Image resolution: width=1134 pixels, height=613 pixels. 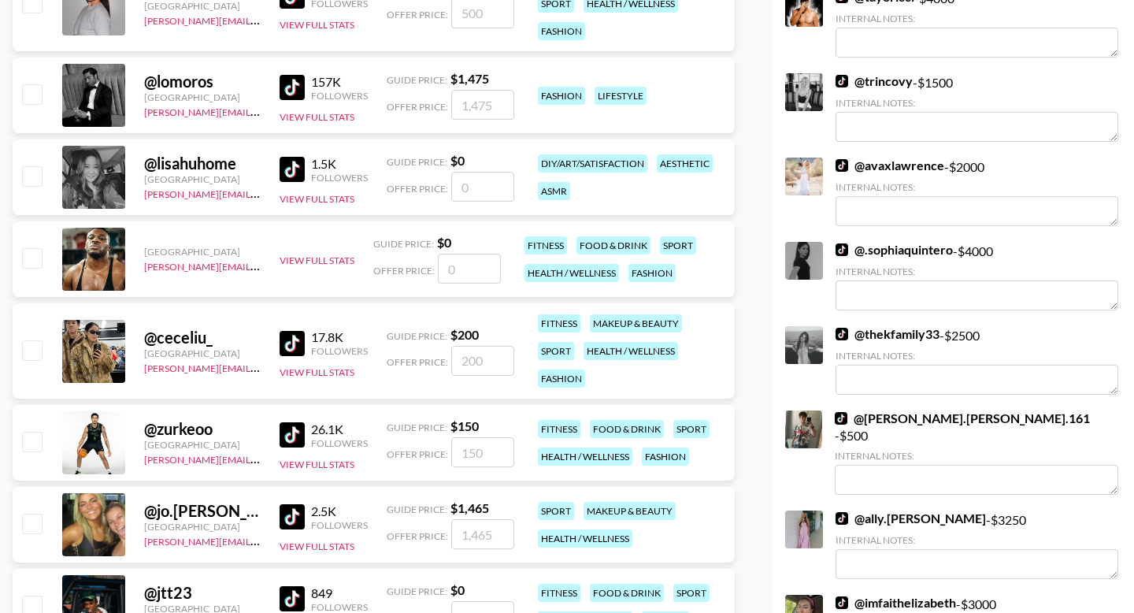 I want to click on div: @ zurkeoo, so click(x=202, y=429).